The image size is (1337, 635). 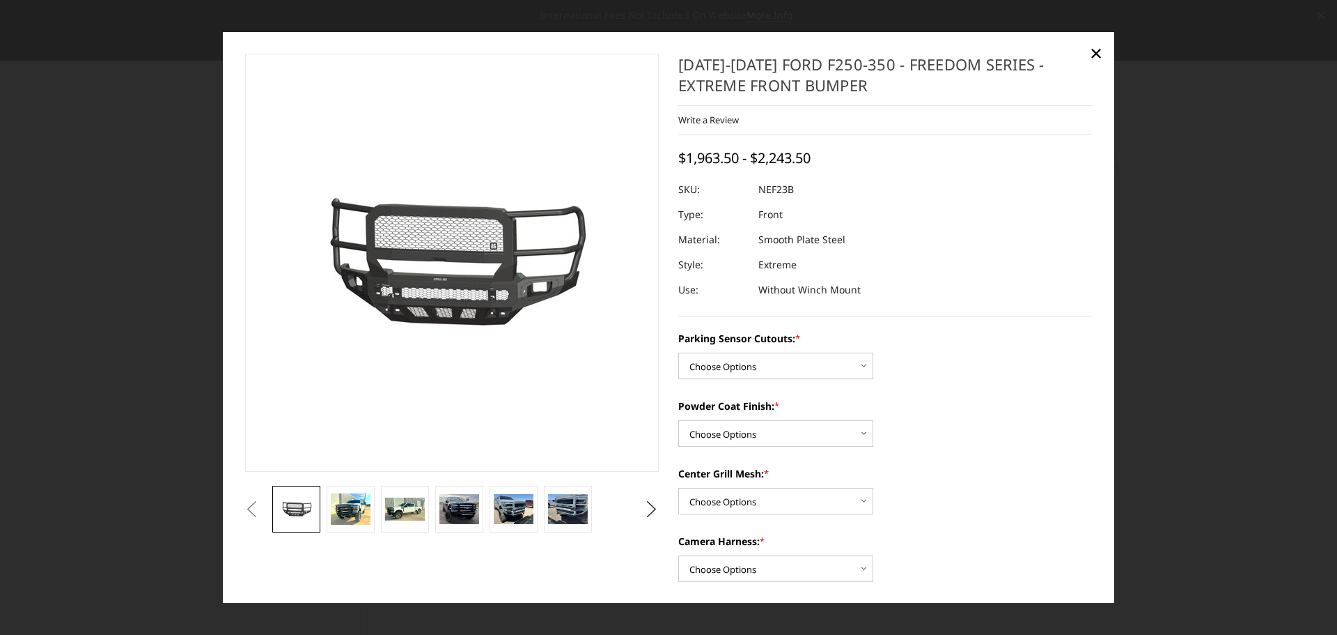 What do you see at coordinates (885, 473) in the screenshot?
I see `label: Center Grill Mesh:` at bounding box center [885, 473].